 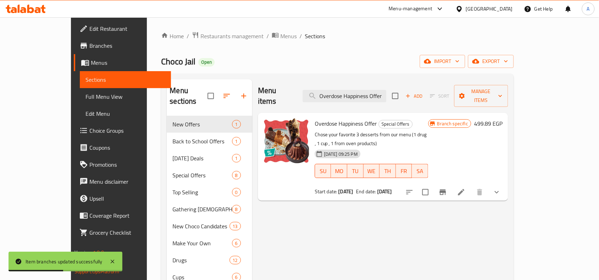 I want to click on button: export, so click(x=490, y=61).